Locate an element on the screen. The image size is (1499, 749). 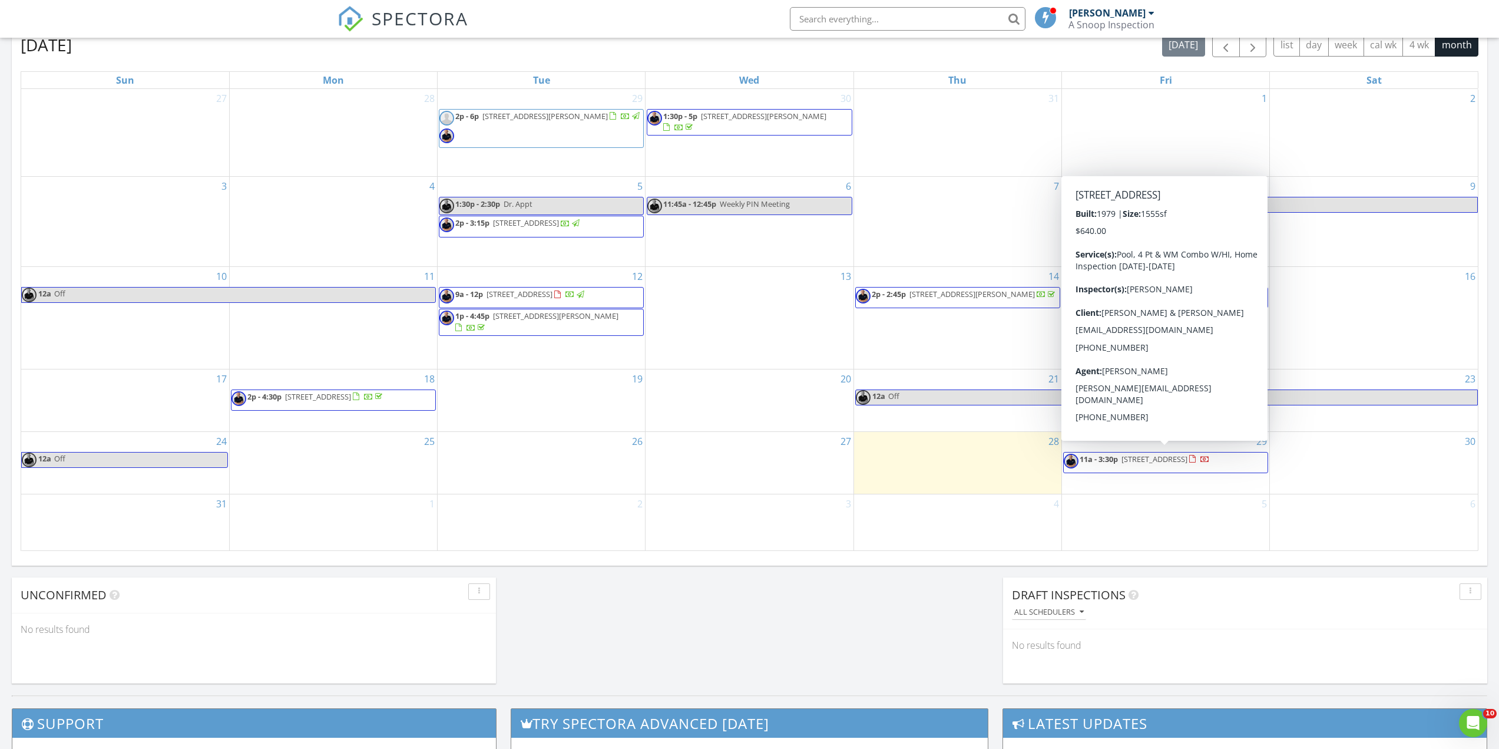
a: Go to August 11, 2025 is located at coordinates (429, 276).